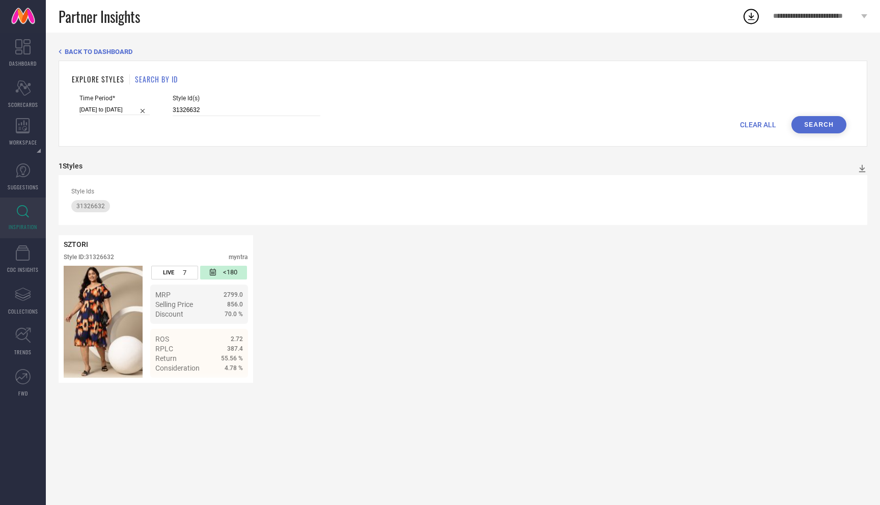 The width and height of the screenshot is (880, 505). What do you see at coordinates (162, 339) in the screenshot?
I see `span: ROS` at bounding box center [162, 339].